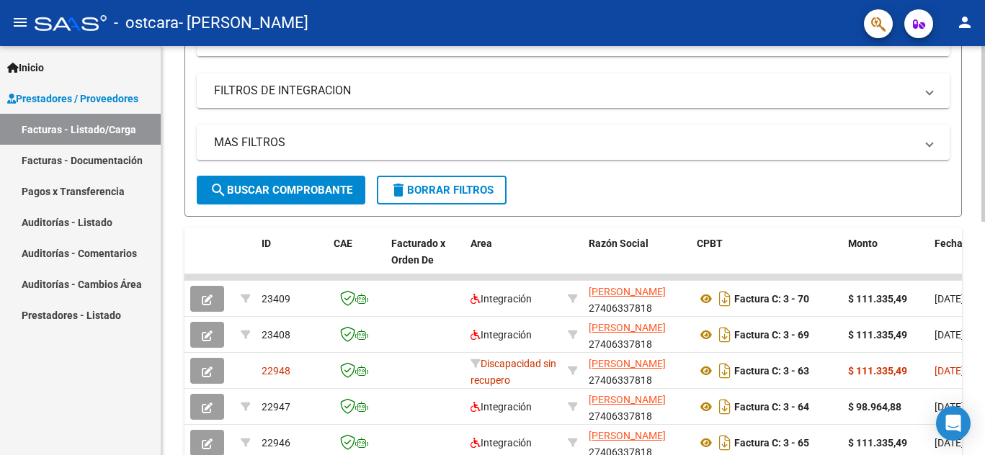 This screenshot has height=455, width=985. I want to click on datatable-header-cell: CPBT, so click(767, 260).